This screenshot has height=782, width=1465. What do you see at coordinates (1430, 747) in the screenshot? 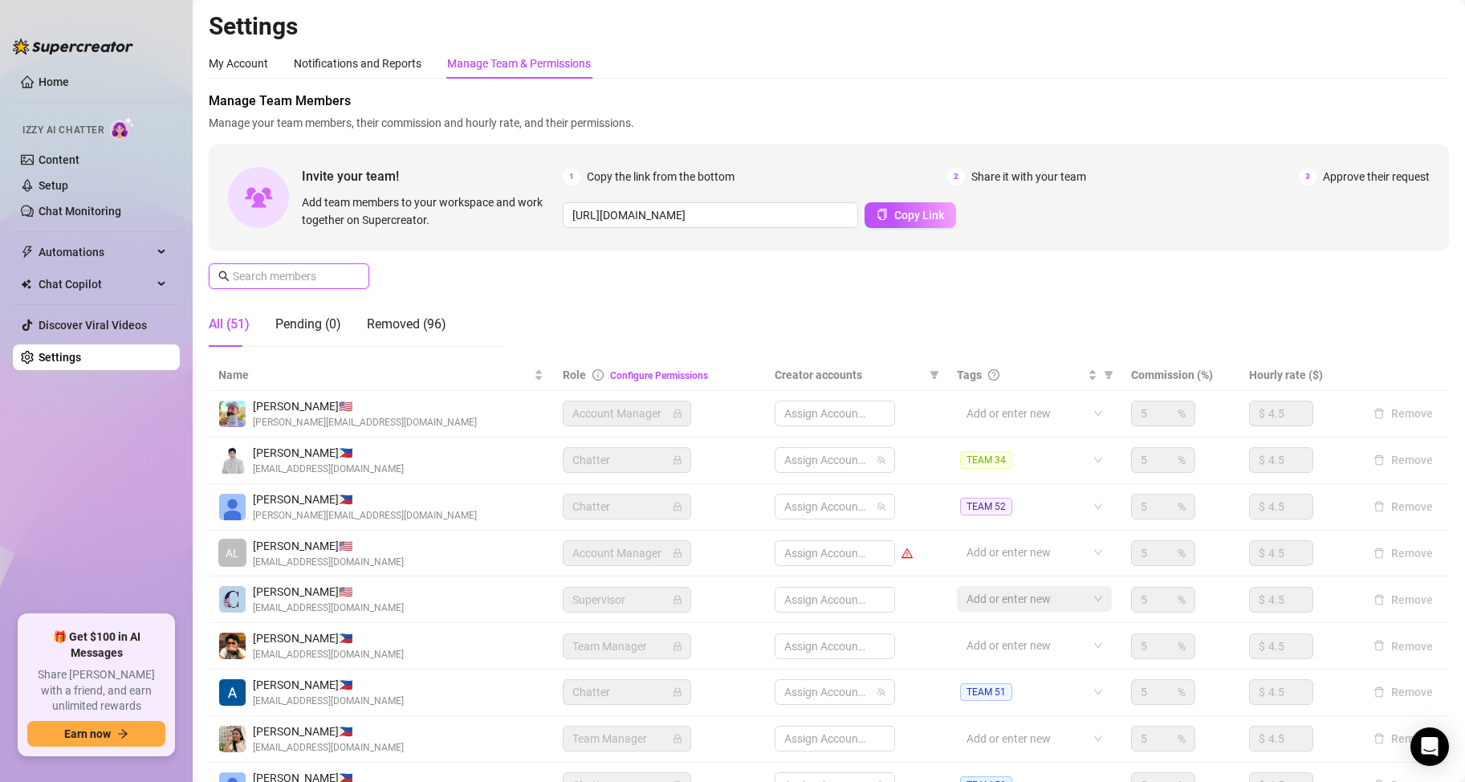
I see `div: Open Intercom Messenger` at bounding box center [1430, 747].